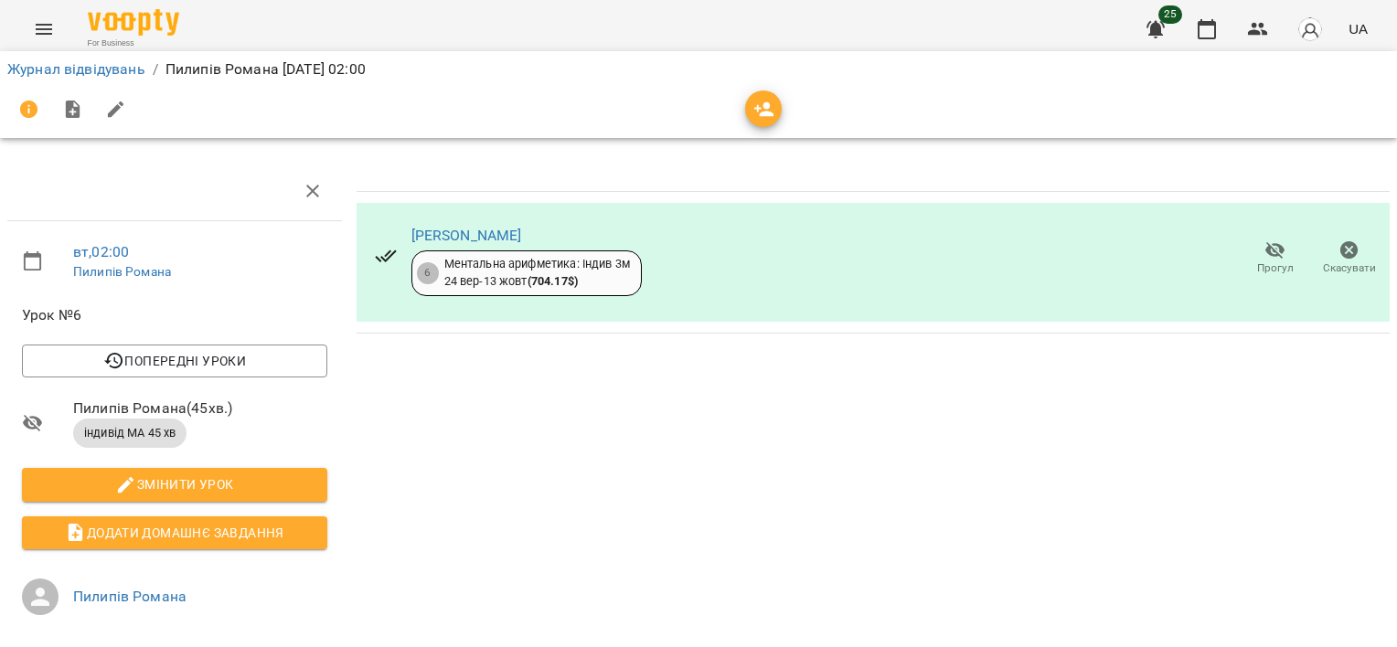 Image resolution: width=1397 pixels, height=647 pixels. I want to click on span: Попередні уроки, so click(175, 361).